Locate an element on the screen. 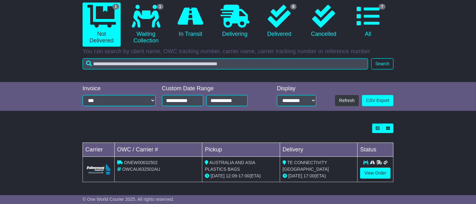 This screenshot has height=204, width=476. td: Carrier is located at coordinates (98, 150).